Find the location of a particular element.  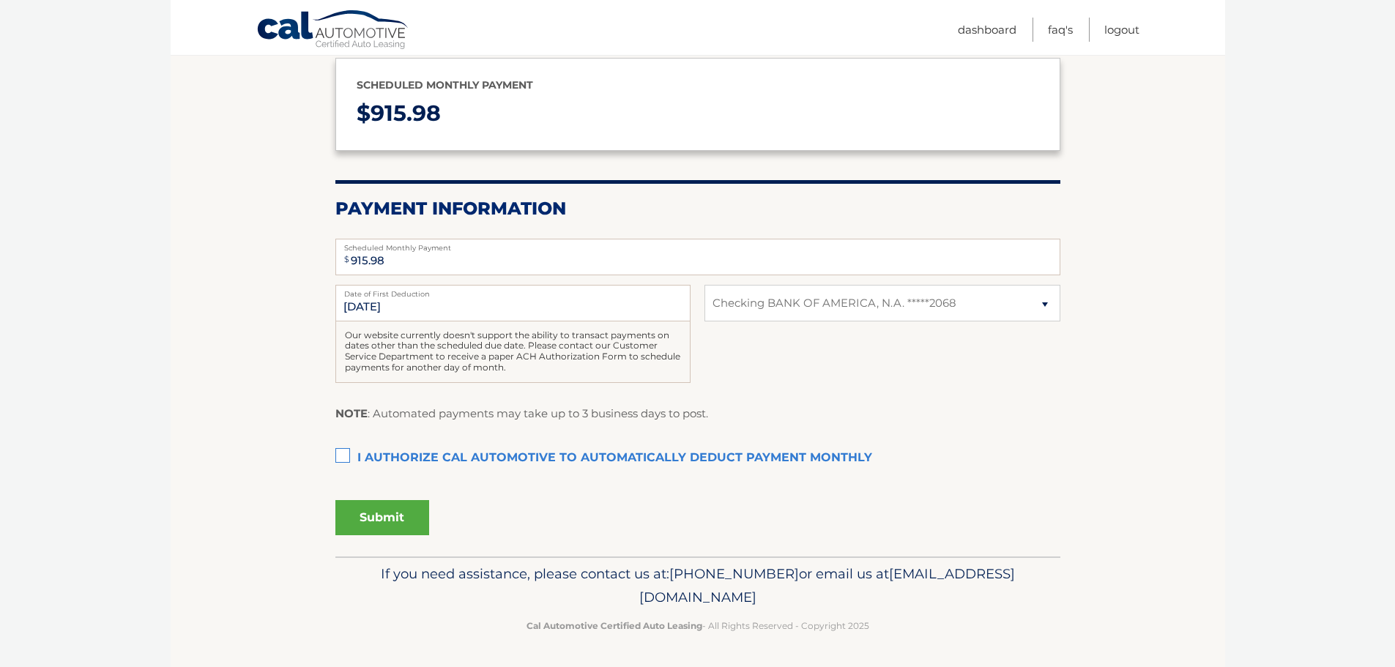

a: Dashboard is located at coordinates (987, 29).